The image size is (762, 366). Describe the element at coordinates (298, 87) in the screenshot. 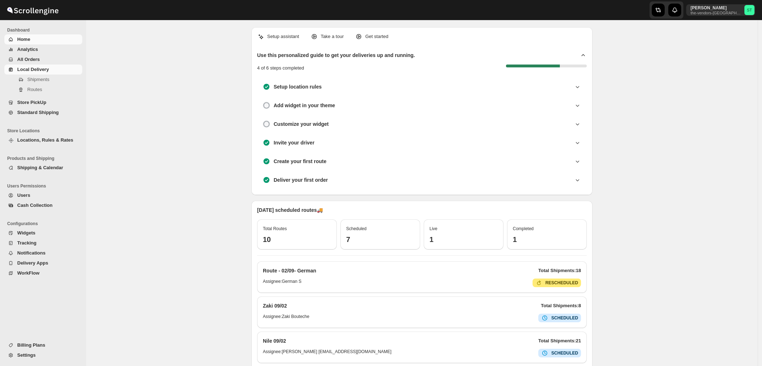

I see `h3: Setup location rules` at that location.